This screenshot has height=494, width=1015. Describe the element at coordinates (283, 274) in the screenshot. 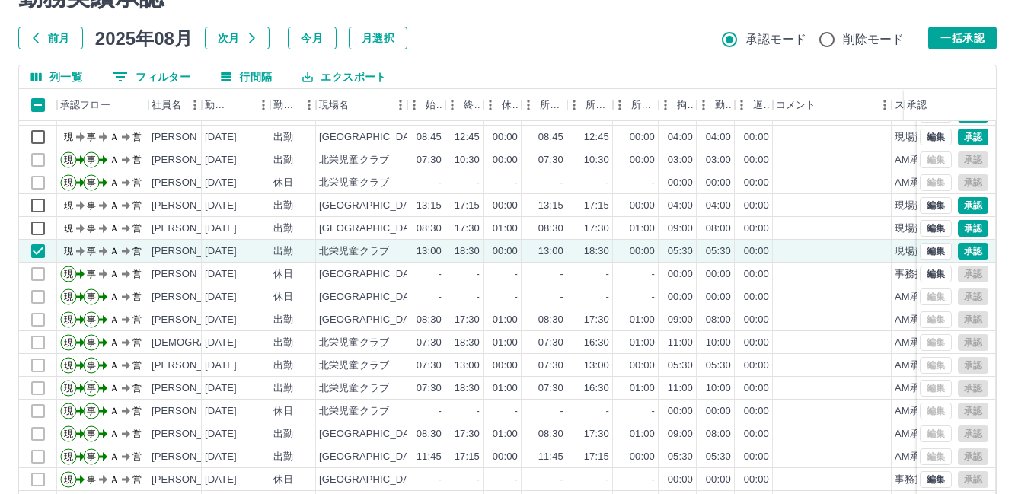

I see `div: 休日` at that location.